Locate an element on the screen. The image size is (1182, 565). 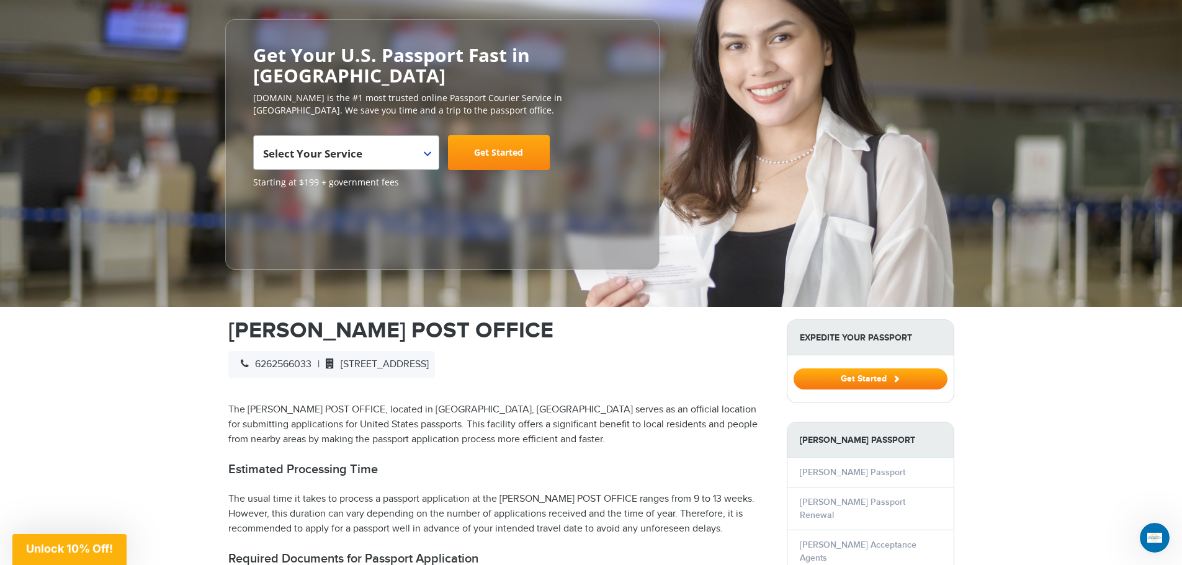
h2: Estimated Processing Time is located at coordinates (498, 470).